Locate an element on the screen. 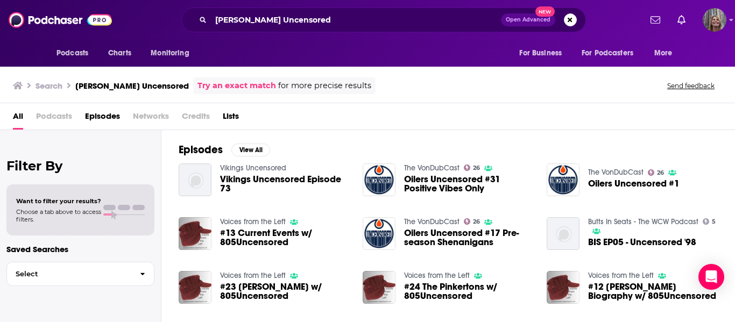 The height and width of the screenshot is (322, 735). h3: Search is located at coordinates (49, 86).